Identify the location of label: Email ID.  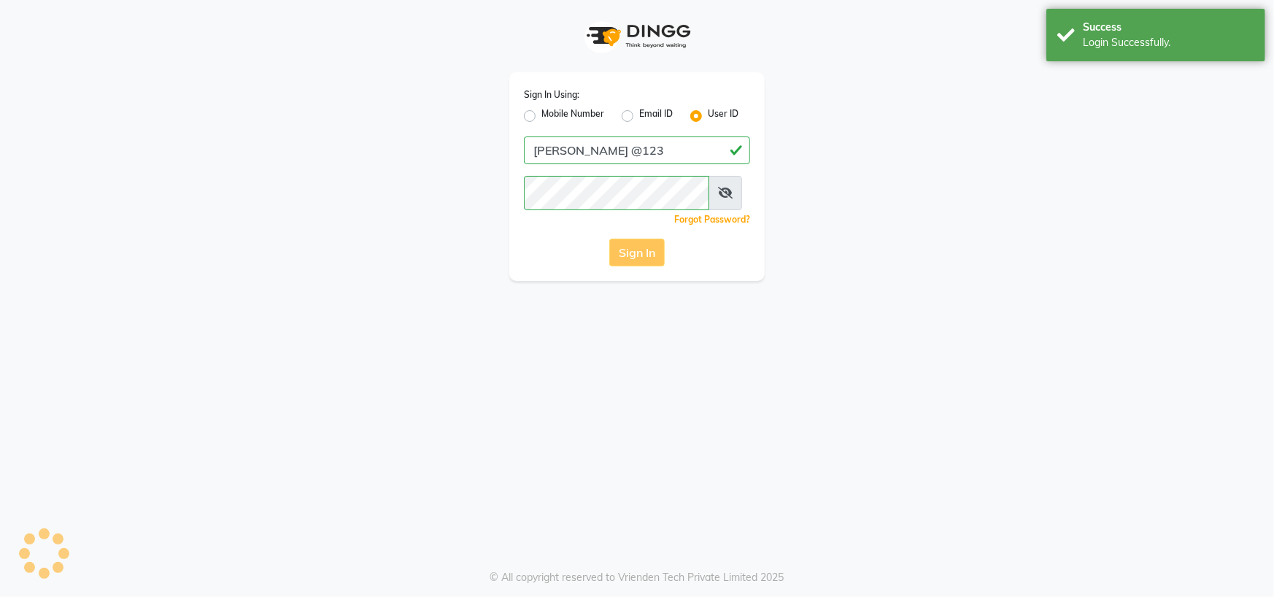
(656, 116).